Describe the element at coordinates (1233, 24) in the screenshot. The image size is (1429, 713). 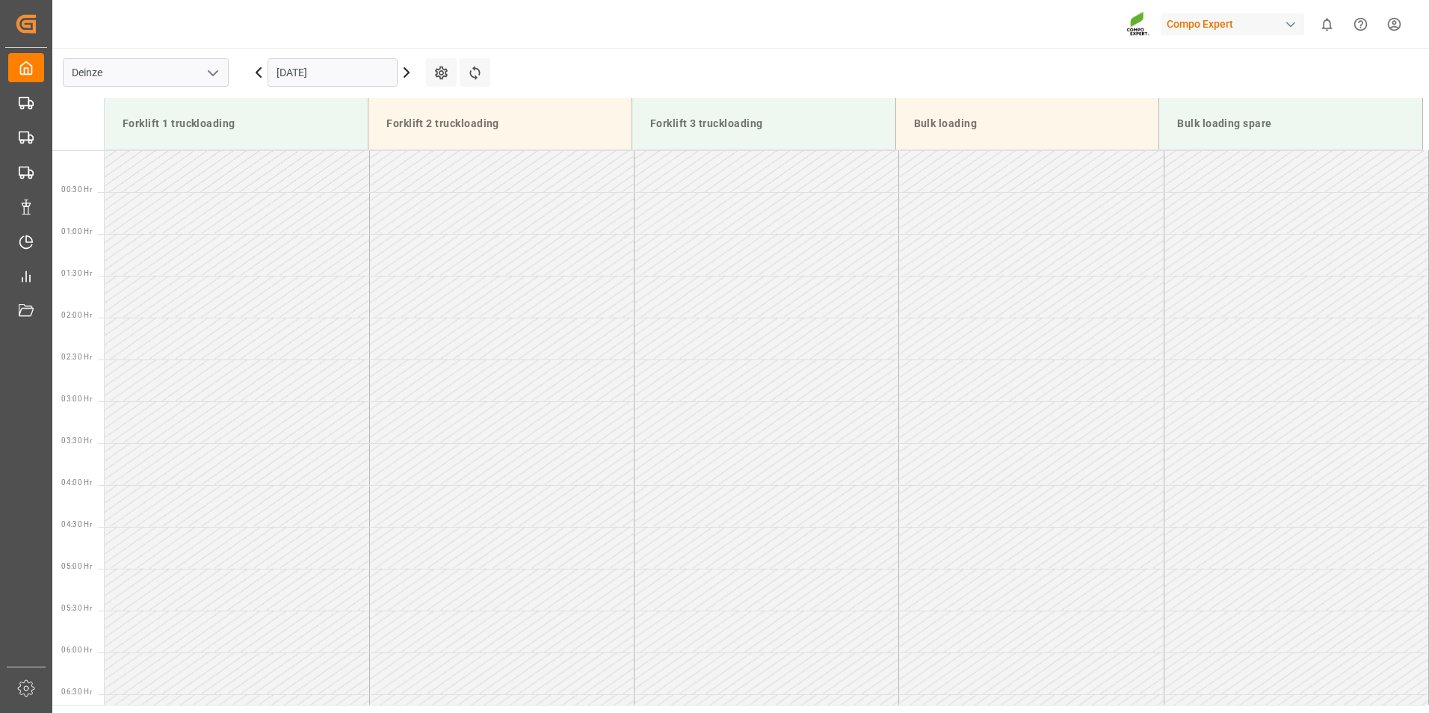
I see `div: Compo Expert` at that location.